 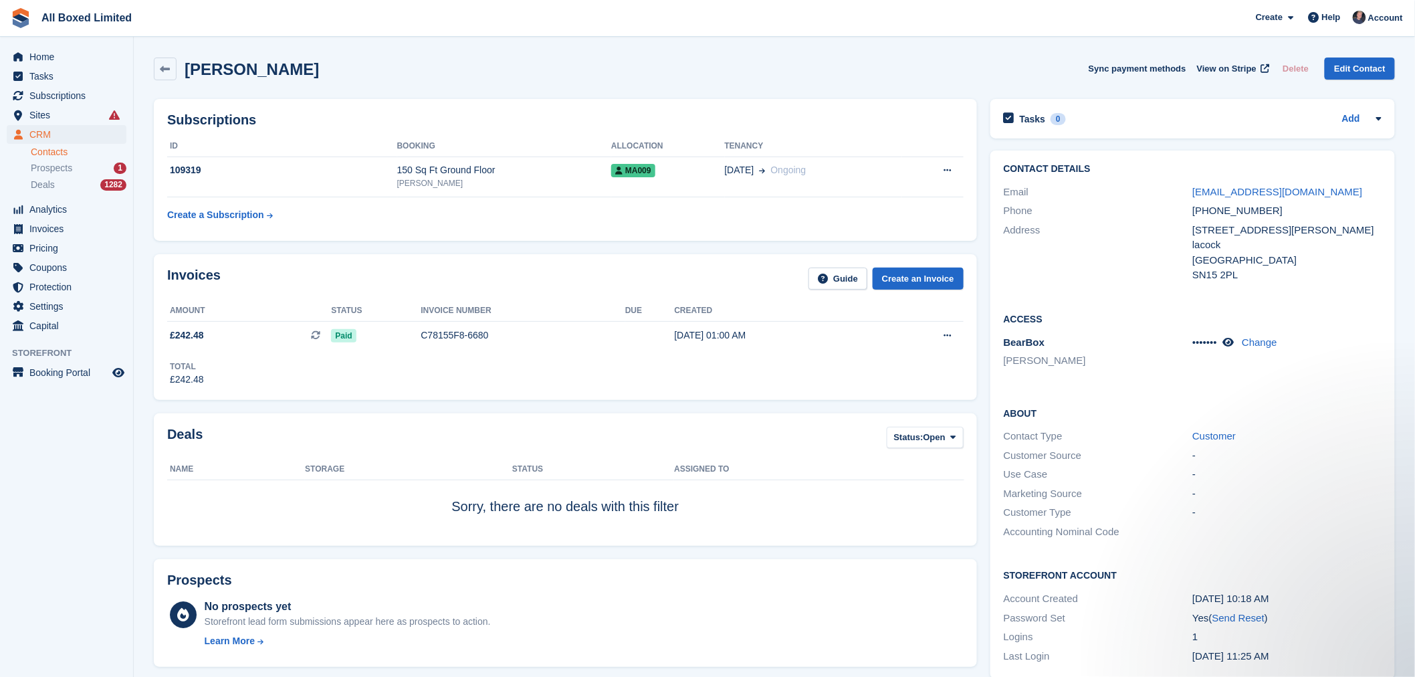 What do you see at coordinates (409, 469) in the screenshot?
I see `th: Storage` at bounding box center [409, 469].